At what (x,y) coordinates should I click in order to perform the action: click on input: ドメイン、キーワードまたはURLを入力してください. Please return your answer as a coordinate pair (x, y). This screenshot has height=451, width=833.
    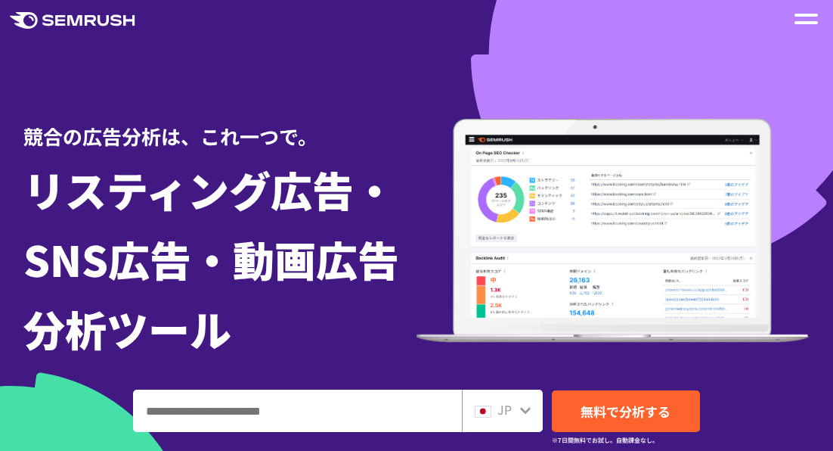
    Looking at the image, I should click on (297, 411).